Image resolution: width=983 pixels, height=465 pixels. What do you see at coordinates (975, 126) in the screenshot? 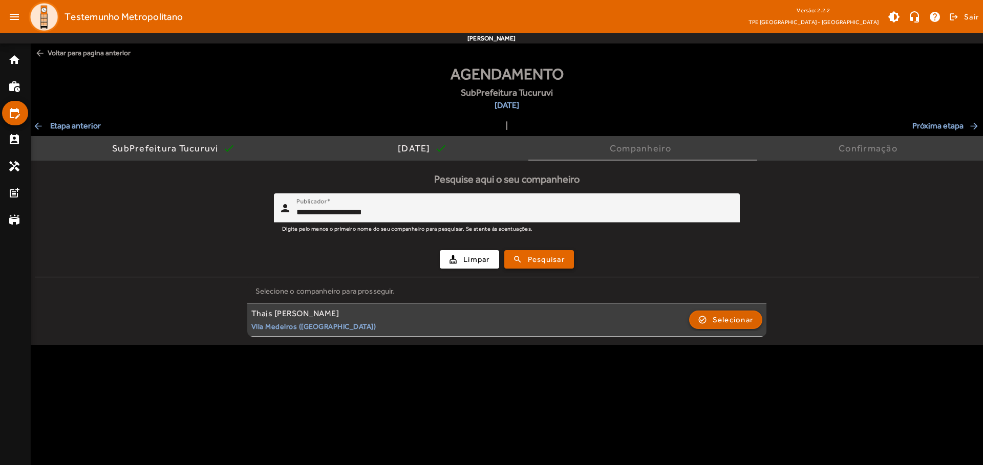
I see `mat-icon: arrow_forward` at bounding box center [975, 126].